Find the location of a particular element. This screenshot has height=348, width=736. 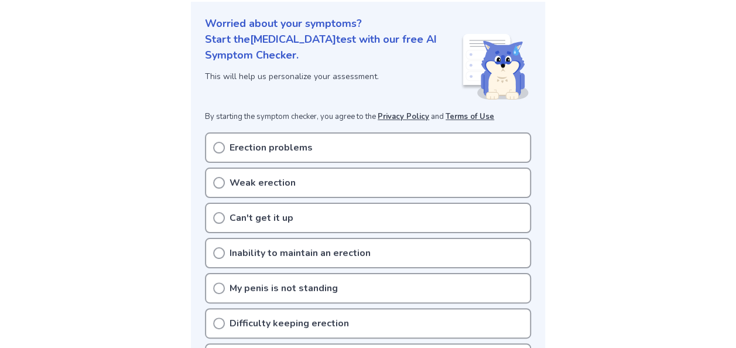

p: Can't get it up is located at coordinates (261, 218).